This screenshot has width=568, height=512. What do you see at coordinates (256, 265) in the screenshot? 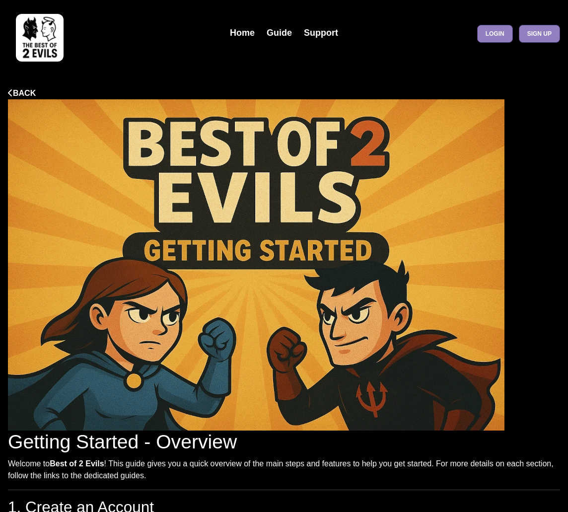
I see `img: Getting Started - Overview` at bounding box center [256, 265].